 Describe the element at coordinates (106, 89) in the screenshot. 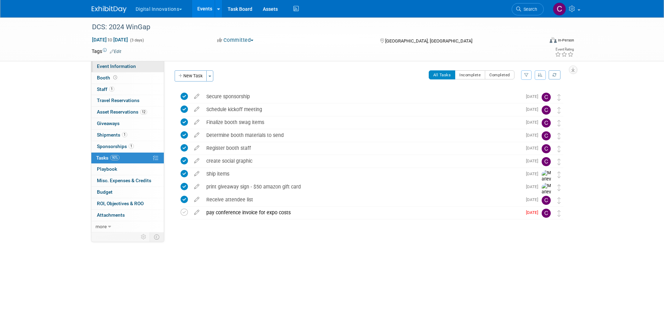

I see `span: Staff` at that location.